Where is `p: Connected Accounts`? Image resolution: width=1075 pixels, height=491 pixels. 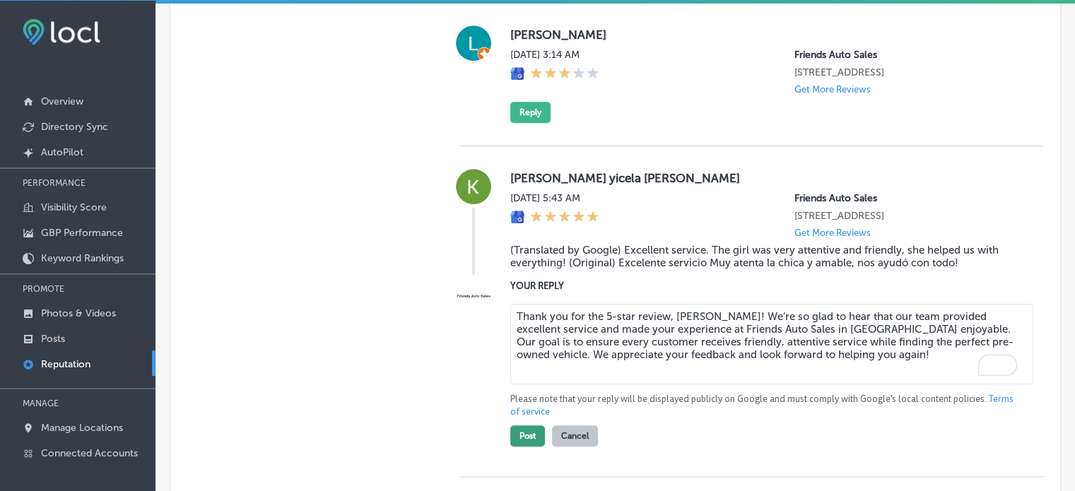
p: Connected Accounts is located at coordinates (89, 453).